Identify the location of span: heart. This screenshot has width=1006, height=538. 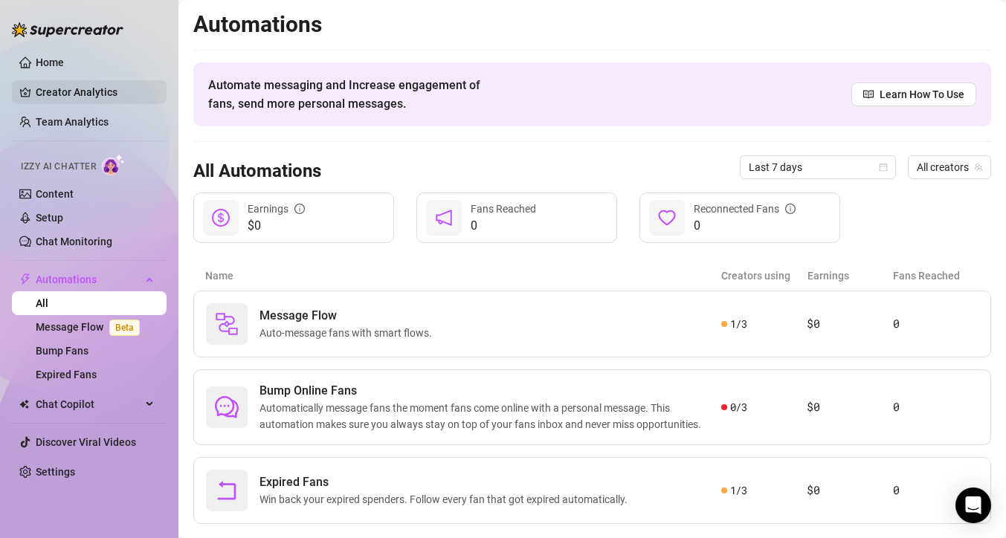
(667, 218).